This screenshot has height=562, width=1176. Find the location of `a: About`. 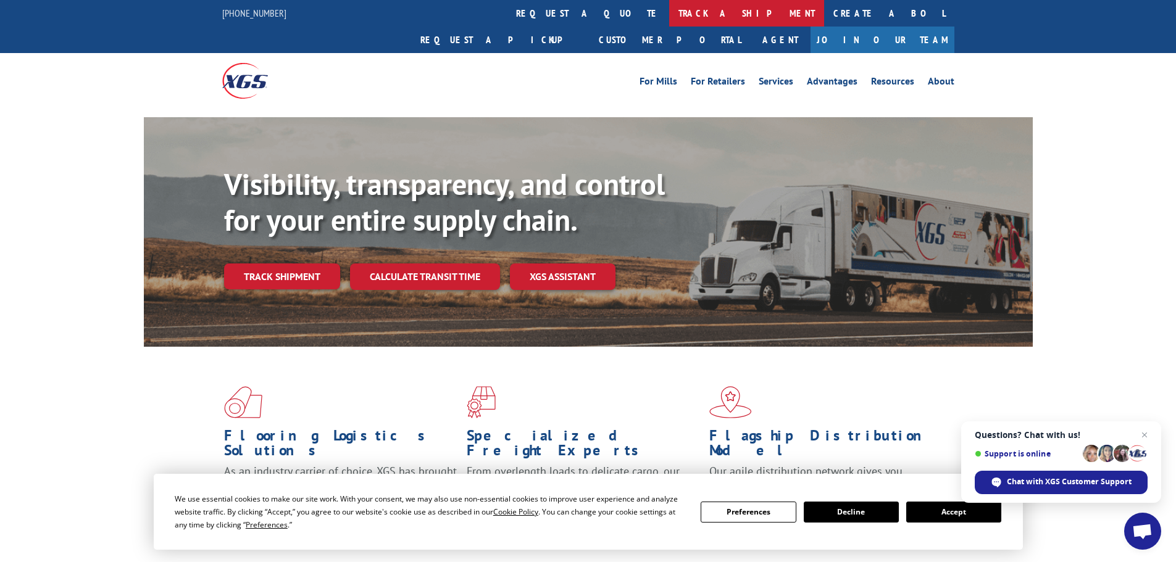

a: About is located at coordinates (941, 83).